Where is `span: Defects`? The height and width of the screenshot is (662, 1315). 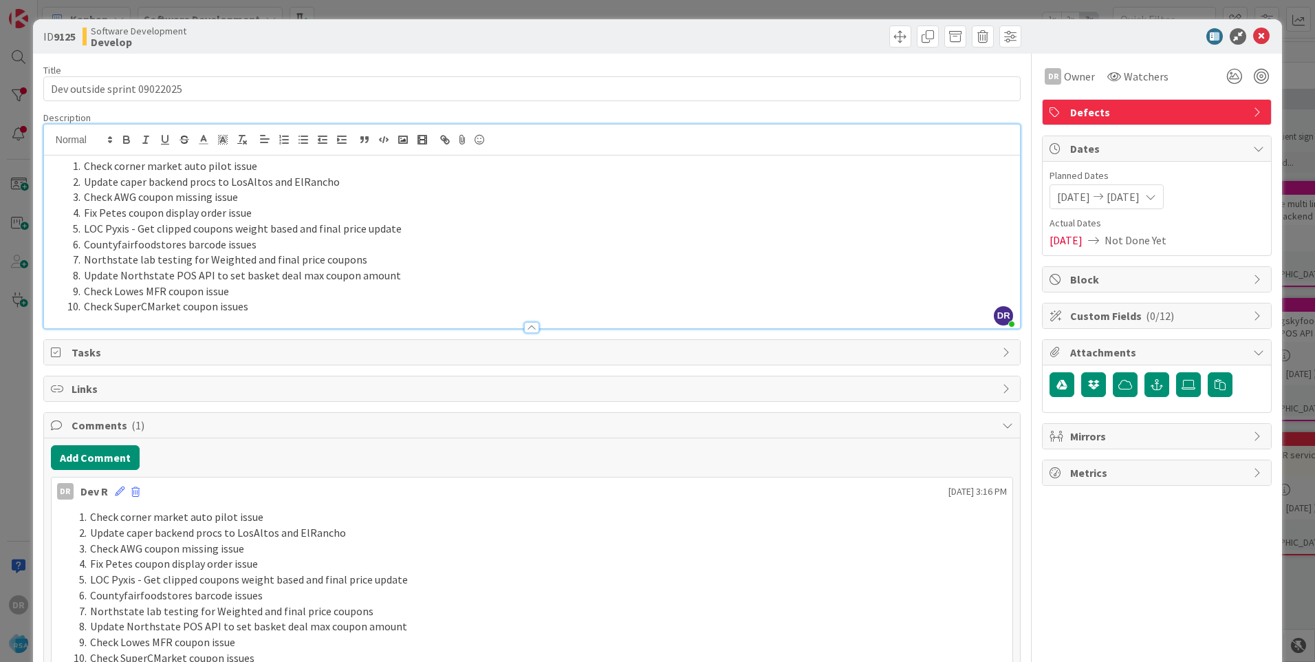
span: Defects is located at coordinates (1158, 112).